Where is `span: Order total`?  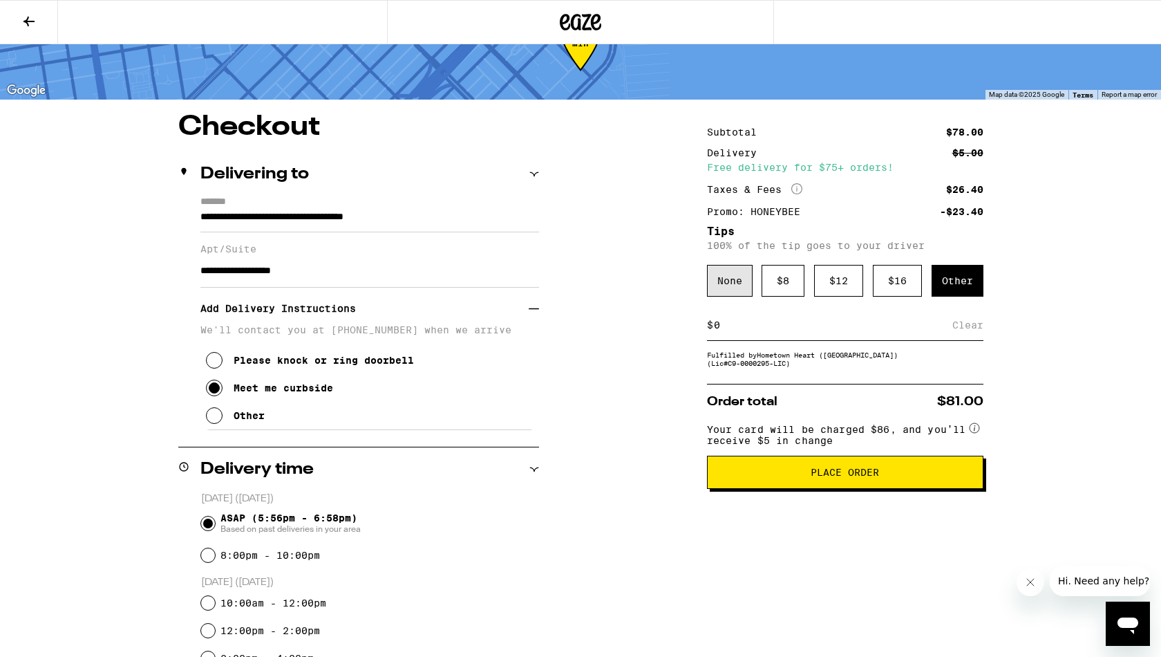
span: Order total is located at coordinates (742, 402).